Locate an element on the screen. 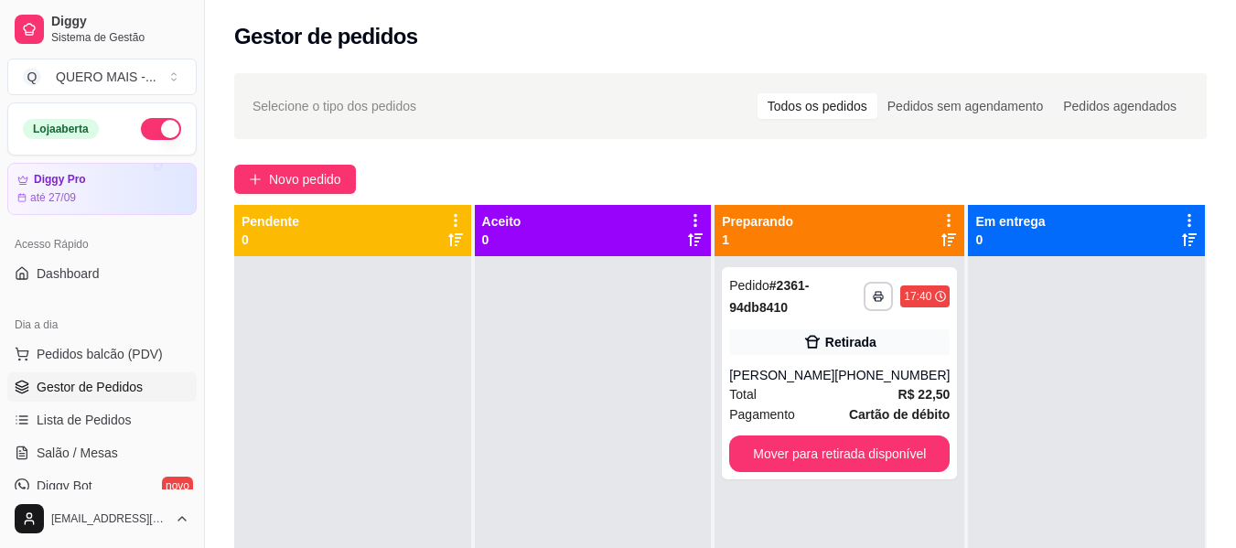 This screenshot has width=1236, height=548. a: DiggySistema de Gestão is located at coordinates (102, 29).